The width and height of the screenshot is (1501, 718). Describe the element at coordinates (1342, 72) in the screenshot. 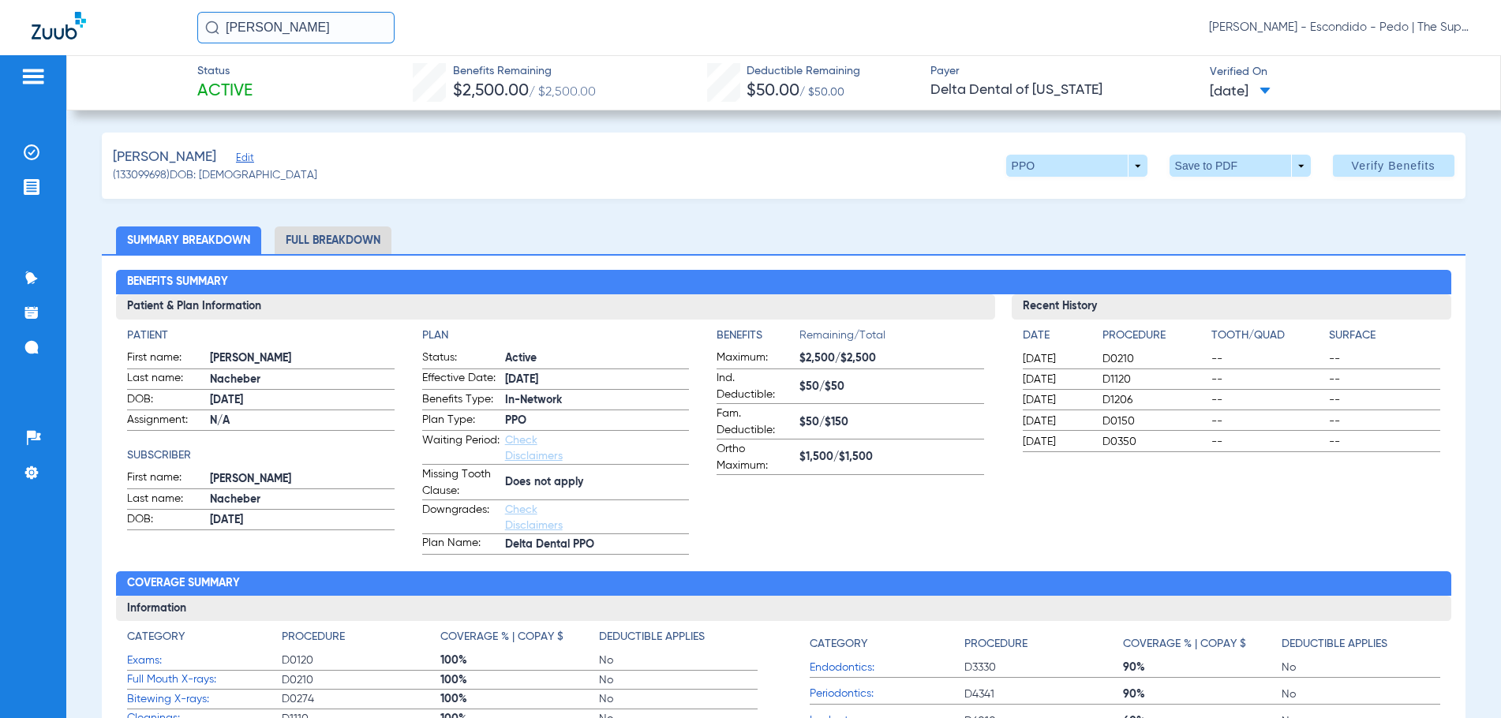

I see `span: Verified On` at that location.